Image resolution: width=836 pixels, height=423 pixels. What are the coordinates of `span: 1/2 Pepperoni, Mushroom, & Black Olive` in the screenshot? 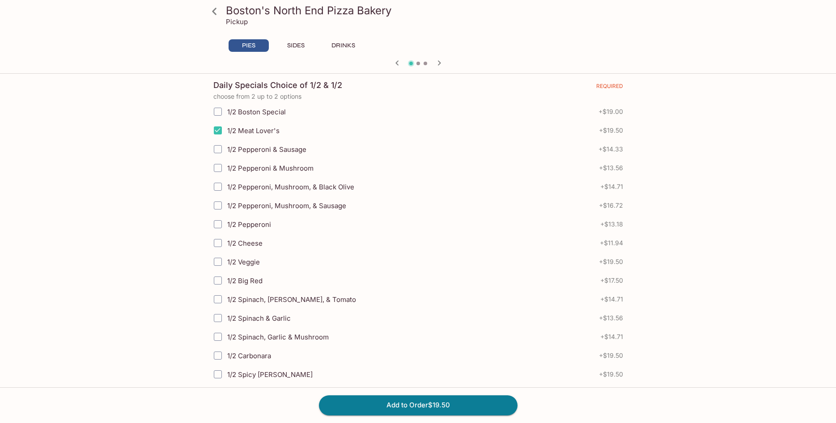 It's located at (291, 187).